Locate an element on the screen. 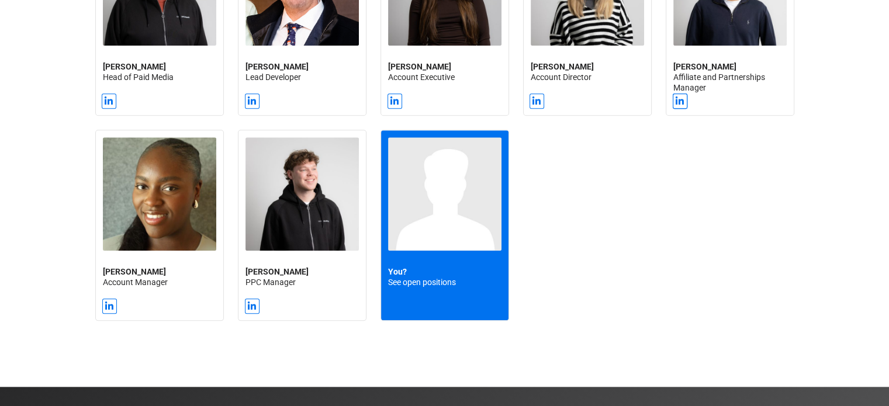 This screenshot has width=889, height=406. h2: Account Executive is located at coordinates (445, 72).